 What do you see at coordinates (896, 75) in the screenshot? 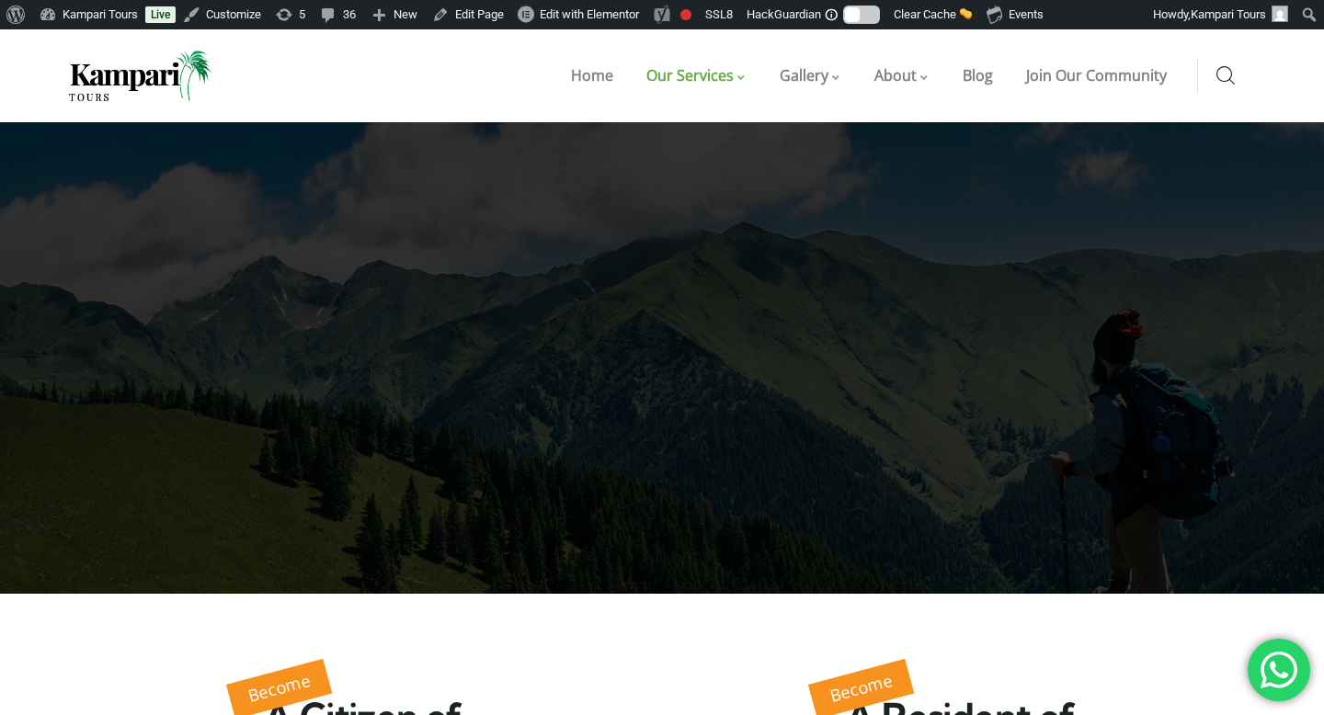
I see `span: About` at bounding box center [896, 75].